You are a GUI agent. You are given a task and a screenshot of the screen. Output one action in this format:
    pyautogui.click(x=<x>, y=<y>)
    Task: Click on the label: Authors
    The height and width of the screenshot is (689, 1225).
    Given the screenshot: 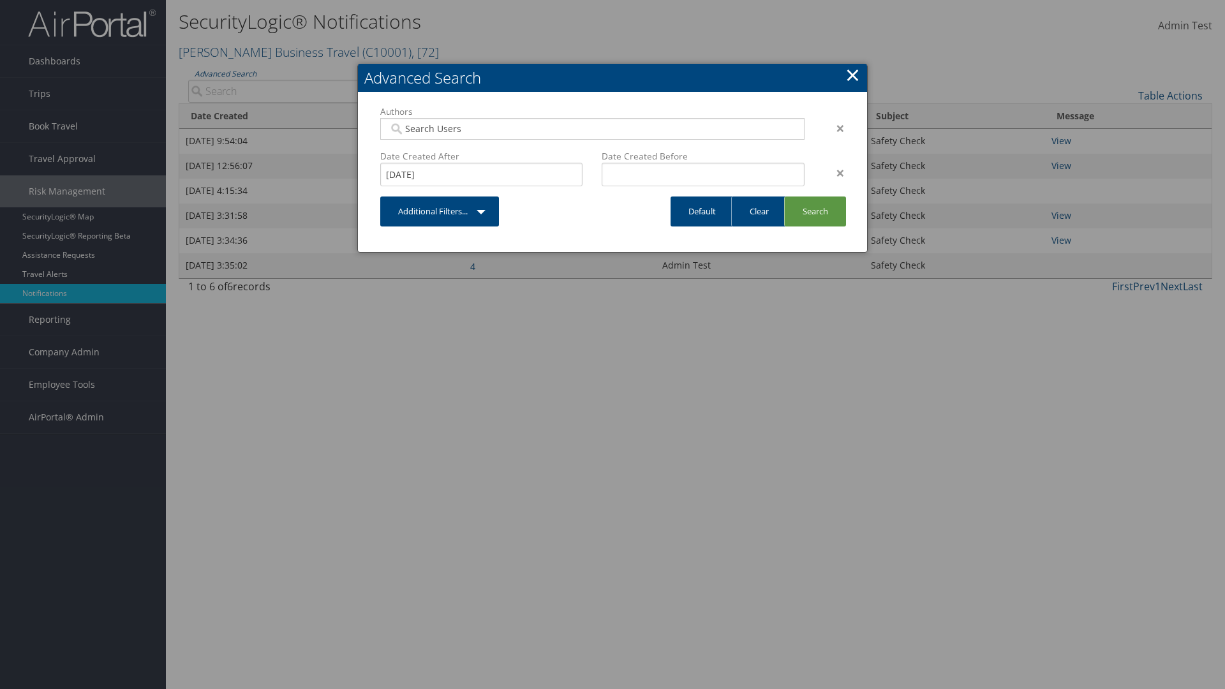 What is the action you would take?
    pyautogui.click(x=592, y=112)
    